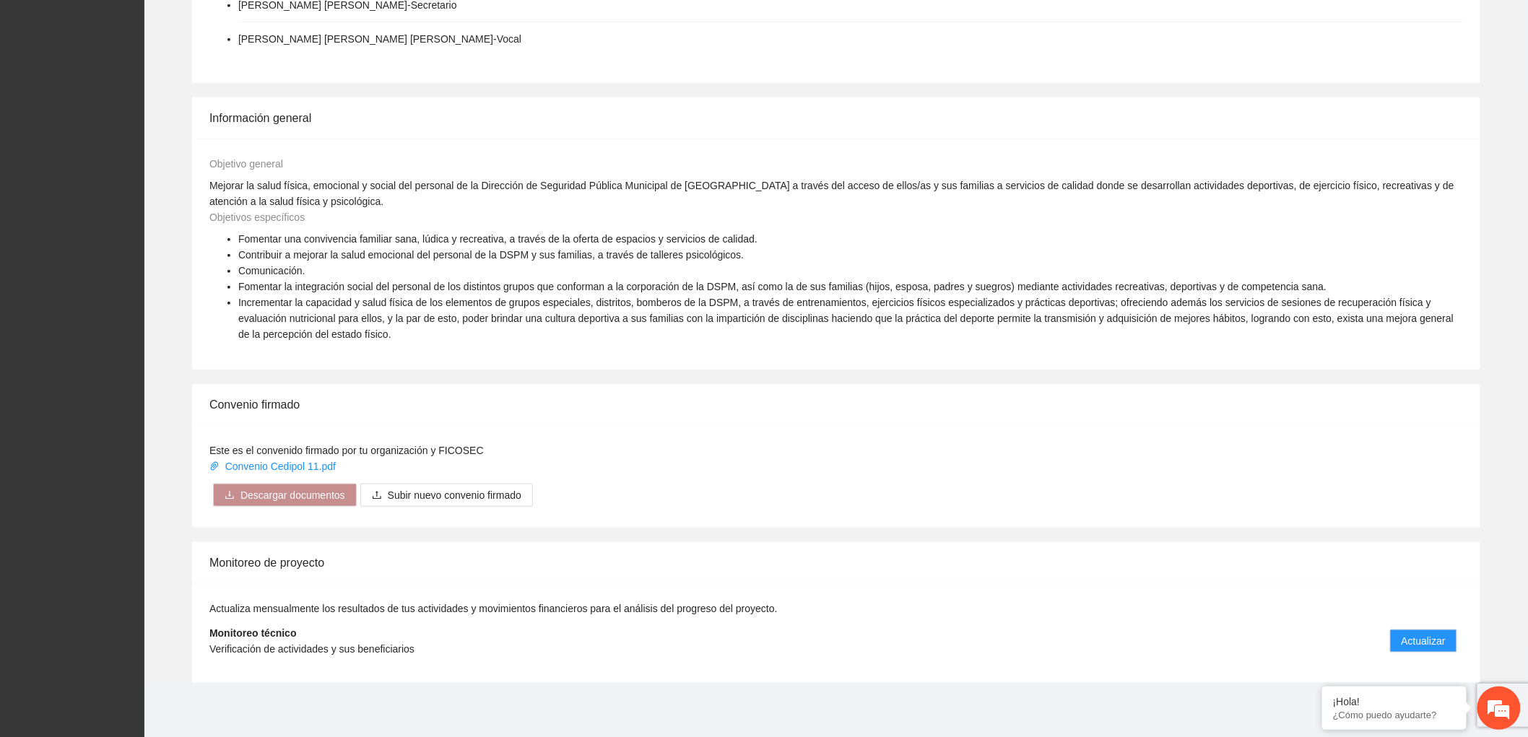 The image size is (1528, 737). I want to click on button: Actualizar, so click(1423, 641).